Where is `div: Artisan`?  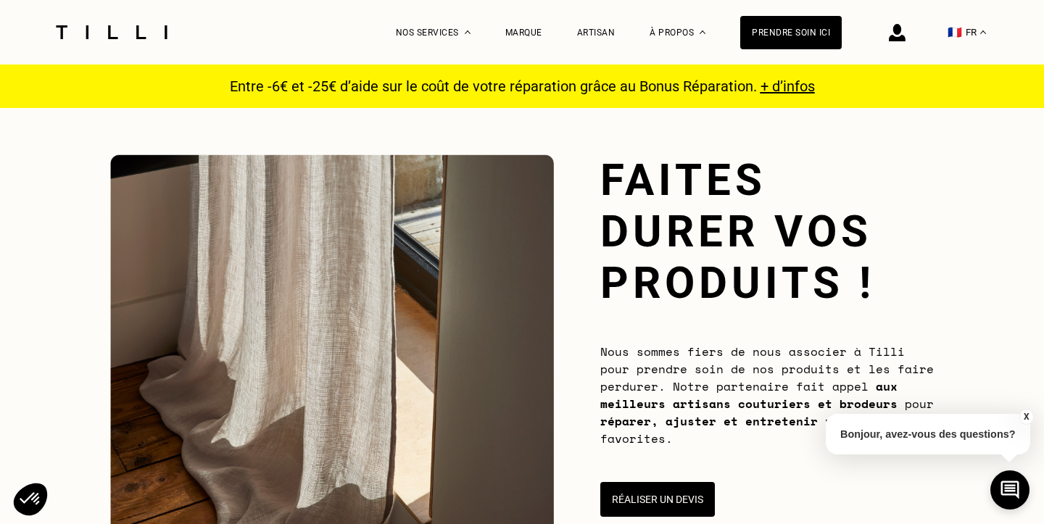
div: Artisan is located at coordinates (596, 33).